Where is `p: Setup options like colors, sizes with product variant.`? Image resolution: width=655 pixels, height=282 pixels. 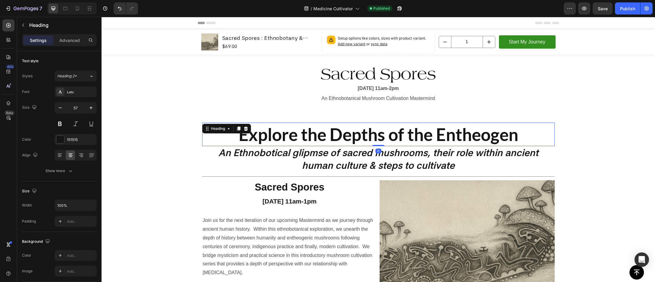 p: Setup options like colors, sizes with product variant. is located at coordinates (282, 24).